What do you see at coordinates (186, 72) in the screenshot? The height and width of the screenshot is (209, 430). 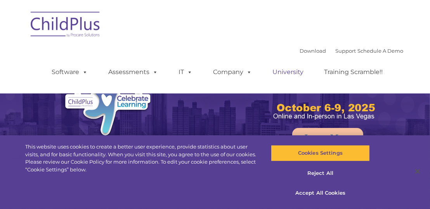 I see `a: IT` at bounding box center [186, 72].